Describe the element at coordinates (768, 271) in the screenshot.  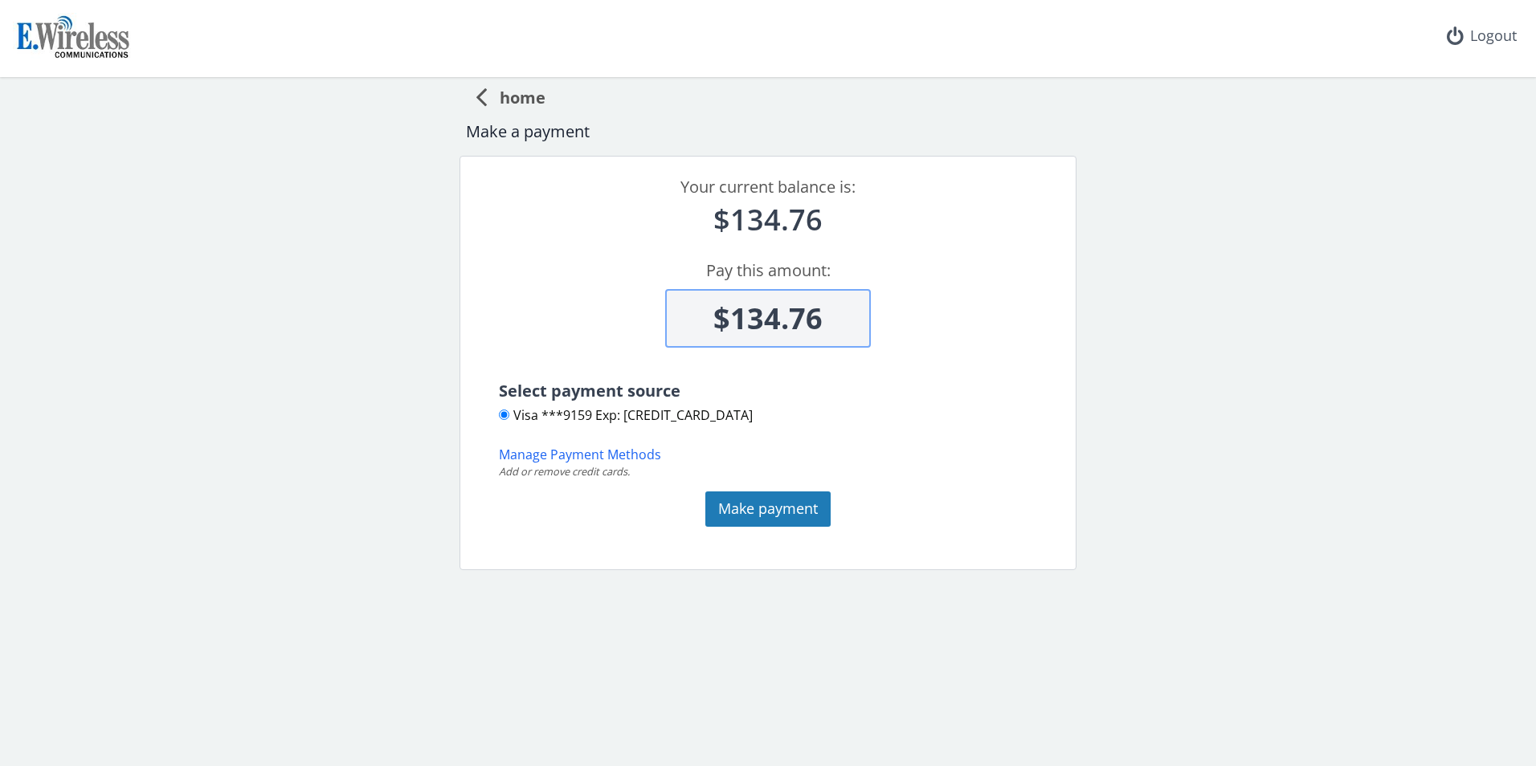
I see `div: Pay this amount:` at that location.